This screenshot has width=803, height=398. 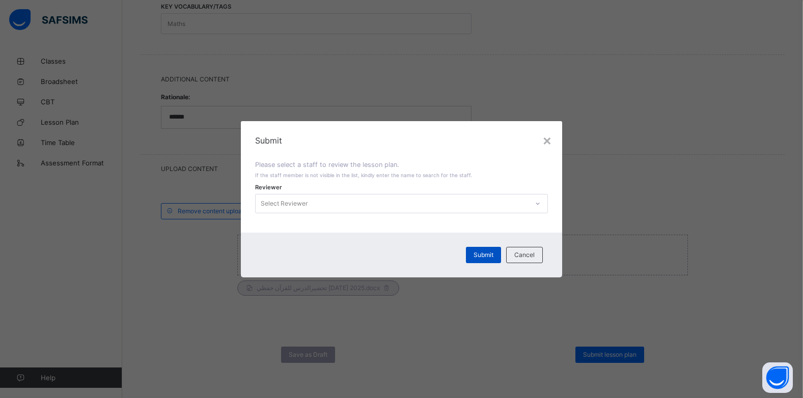 I want to click on div: Select Reviewer, so click(x=284, y=204).